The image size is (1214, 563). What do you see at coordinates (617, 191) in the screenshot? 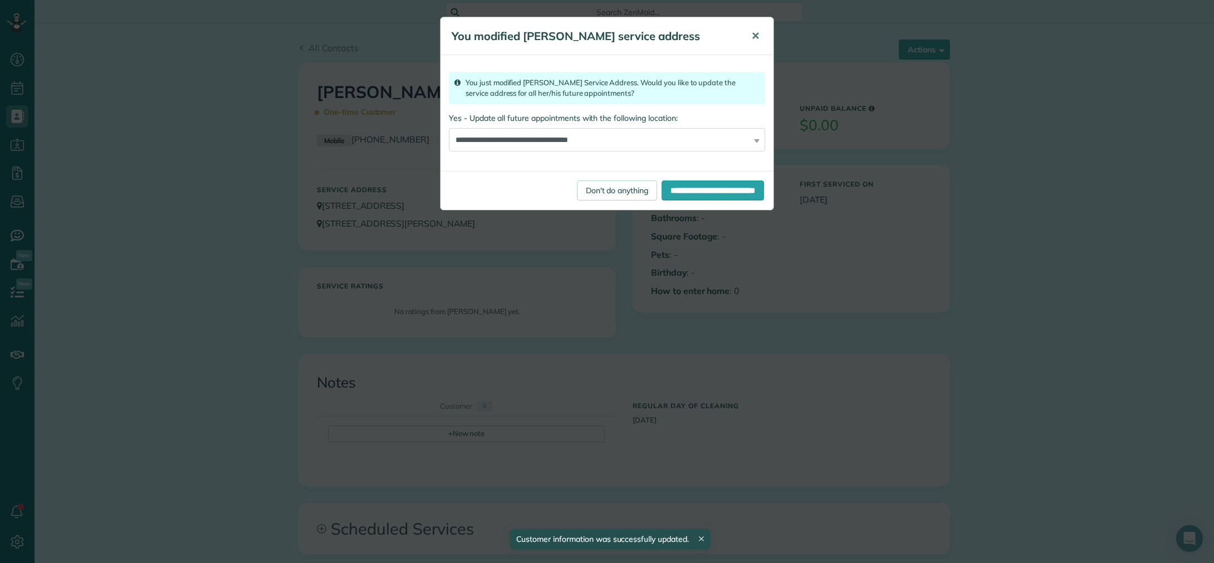
I see `a: Don't do anything` at bounding box center [617, 191].